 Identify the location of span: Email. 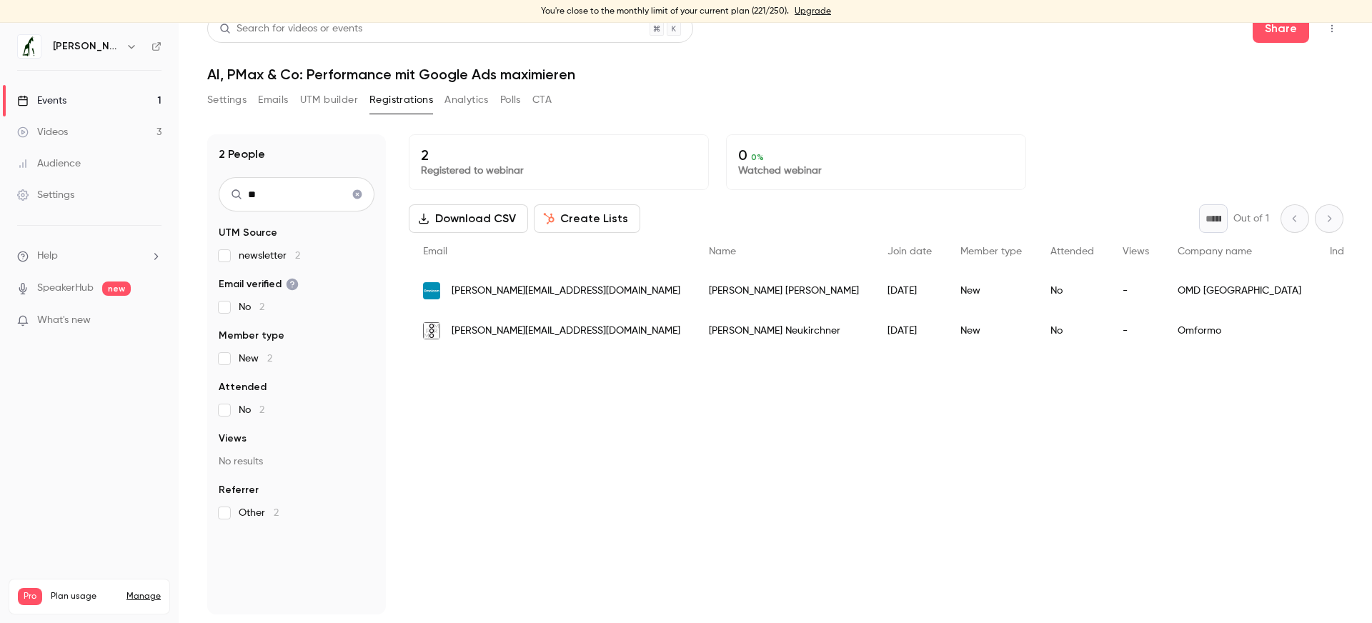
(435, 252).